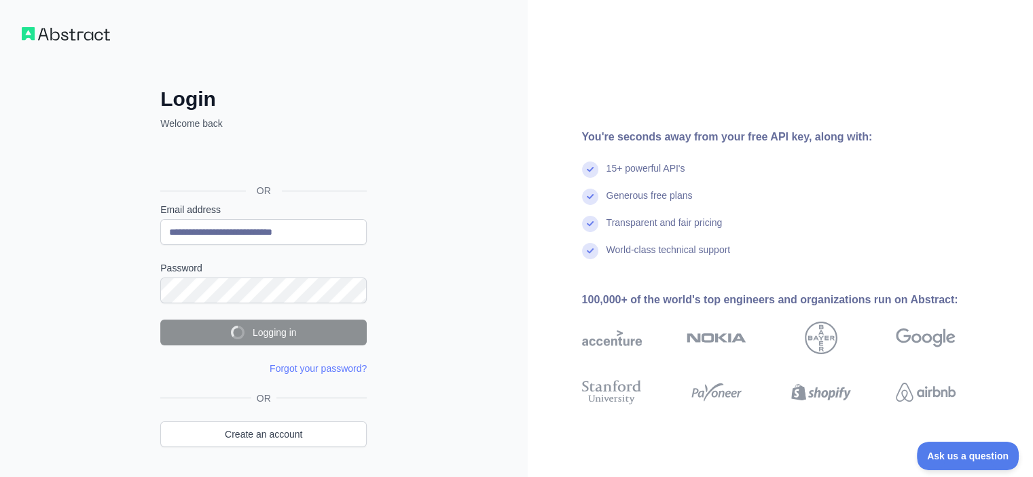 The image size is (1033, 477). I want to click on div: 100,000+ of the world's top engineers and organizations run on Abstract:, so click(791, 300).